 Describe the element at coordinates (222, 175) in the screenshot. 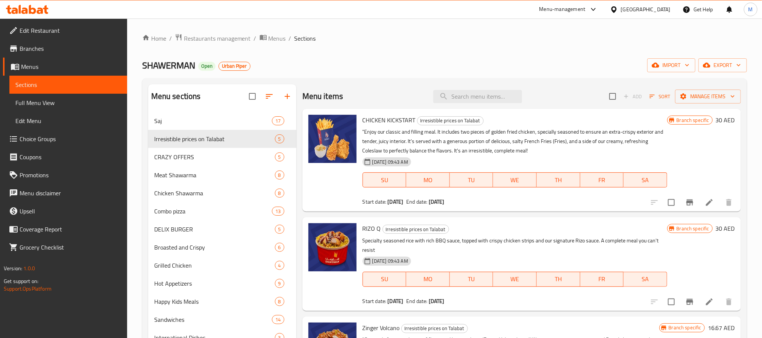

I see `div: Meat Shawarma8` at that location.